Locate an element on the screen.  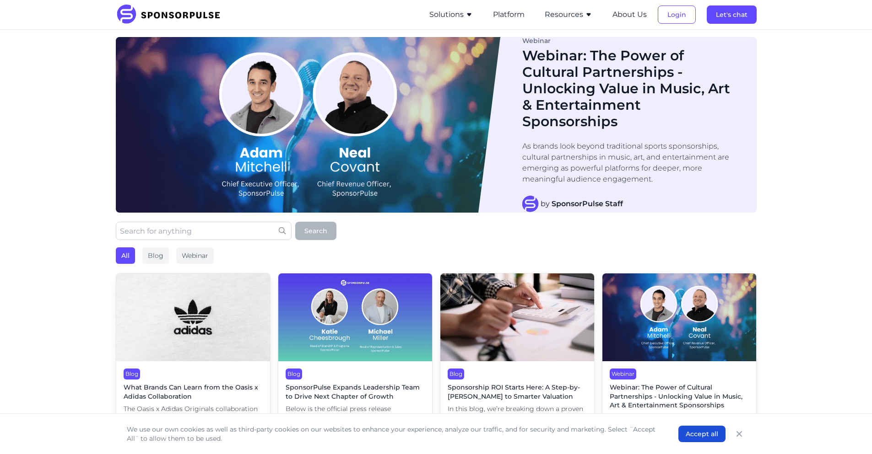
button: Accept all is located at coordinates (702, 434).